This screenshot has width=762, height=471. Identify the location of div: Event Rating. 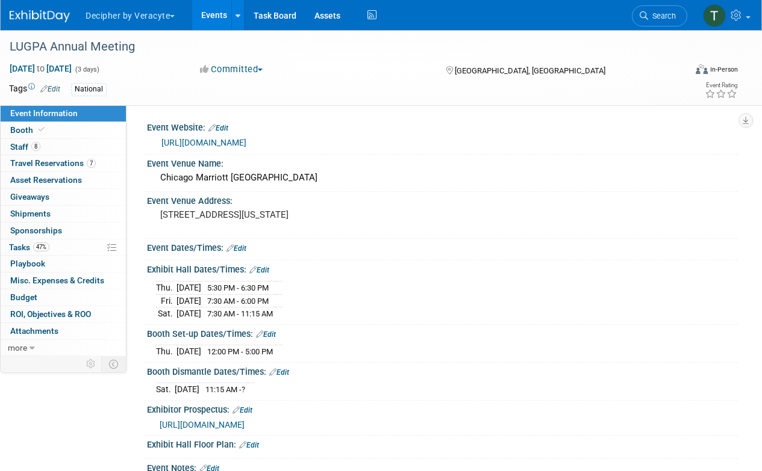
(721, 85).